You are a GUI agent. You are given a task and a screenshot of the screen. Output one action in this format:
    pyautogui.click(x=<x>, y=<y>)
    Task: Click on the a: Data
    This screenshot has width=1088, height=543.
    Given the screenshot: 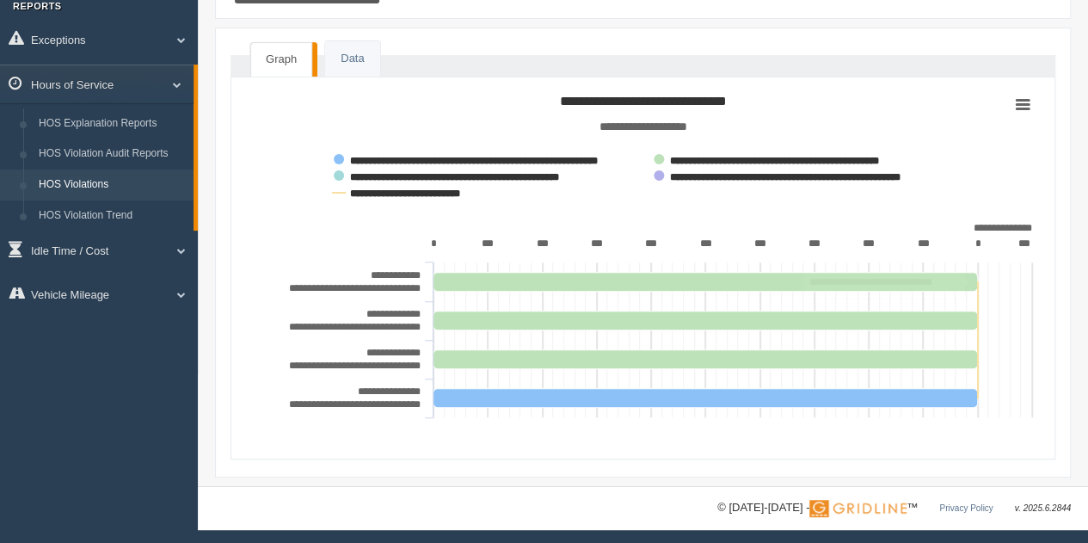 What is the action you would take?
    pyautogui.click(x=352, y=58)
    